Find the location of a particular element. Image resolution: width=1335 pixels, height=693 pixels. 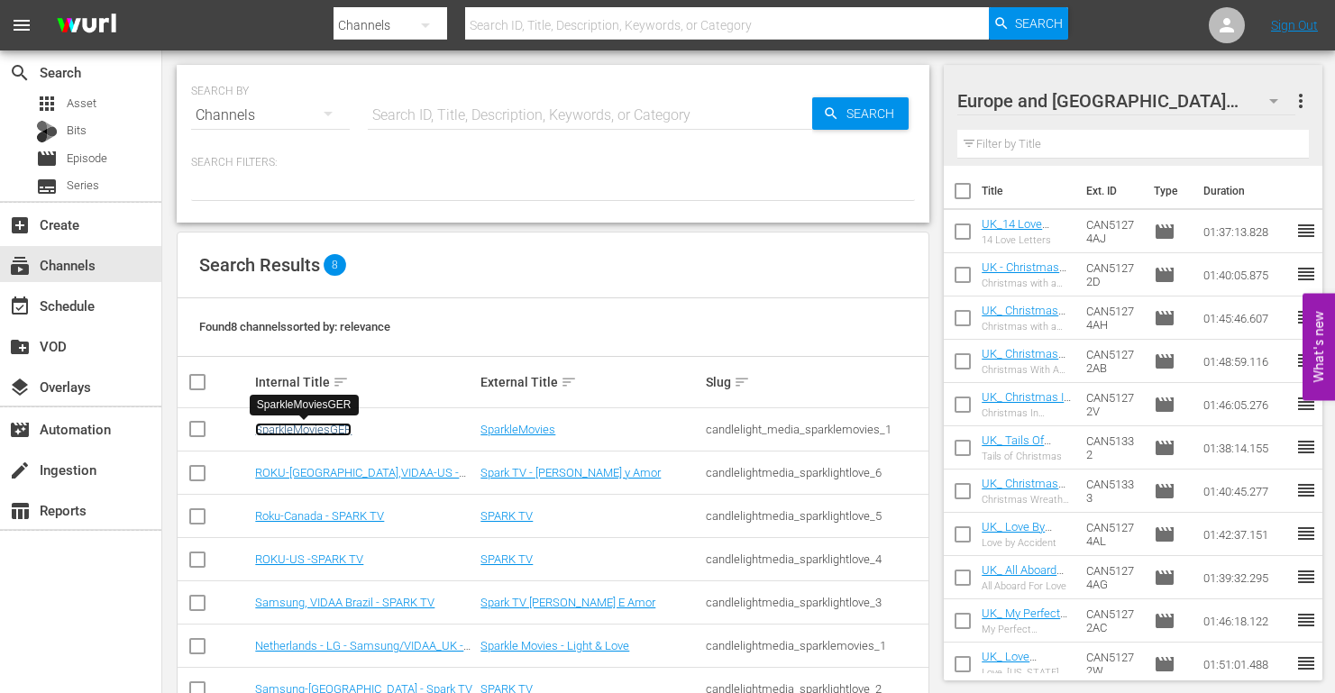

td: CAN51272D is located at coordinates (1113, 275).